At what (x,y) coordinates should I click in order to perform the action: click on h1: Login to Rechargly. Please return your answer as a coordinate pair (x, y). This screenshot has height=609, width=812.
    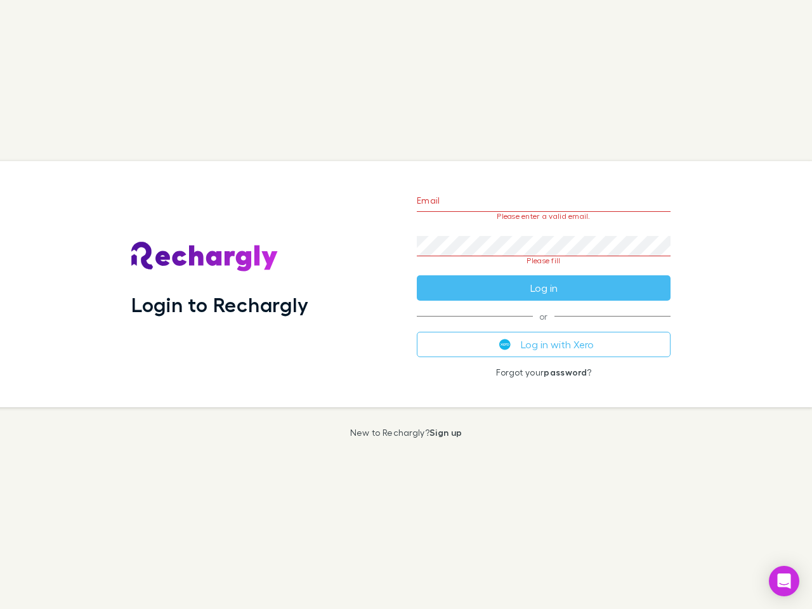
    Looking at the image, I should click on (220, 305).